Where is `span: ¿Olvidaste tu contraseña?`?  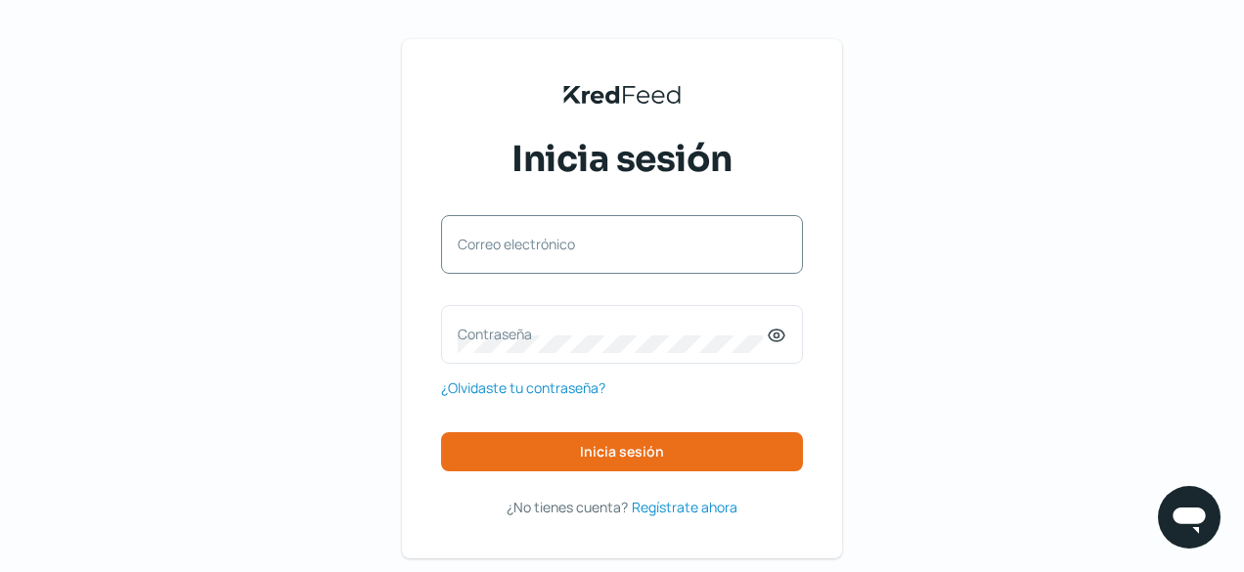 span: ¿Olvidaste tu contraseña? is located at coordinates (523, 387).